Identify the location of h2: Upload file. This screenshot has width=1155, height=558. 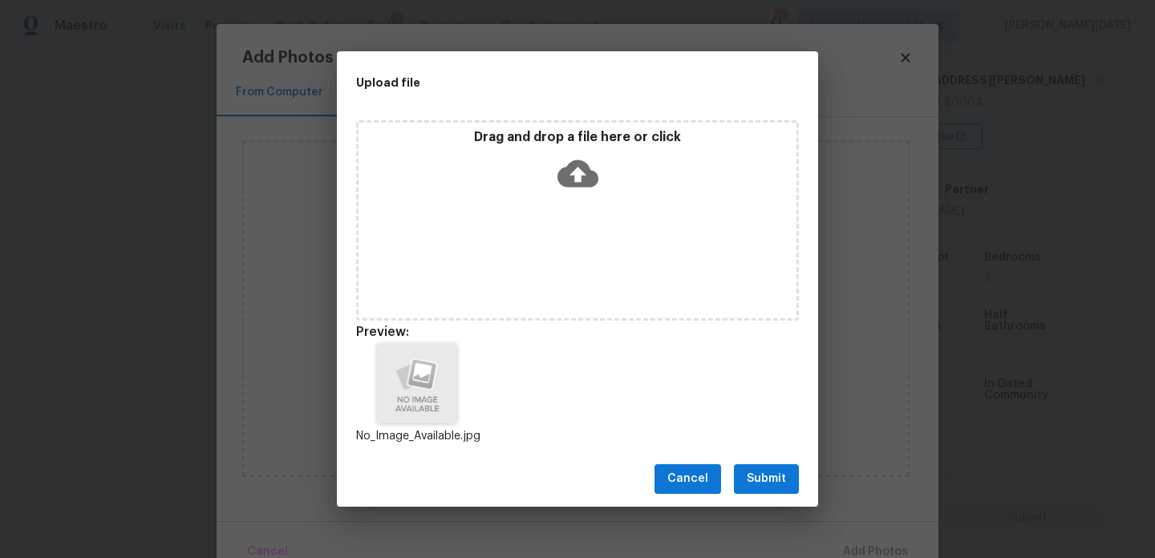
(542, 83).